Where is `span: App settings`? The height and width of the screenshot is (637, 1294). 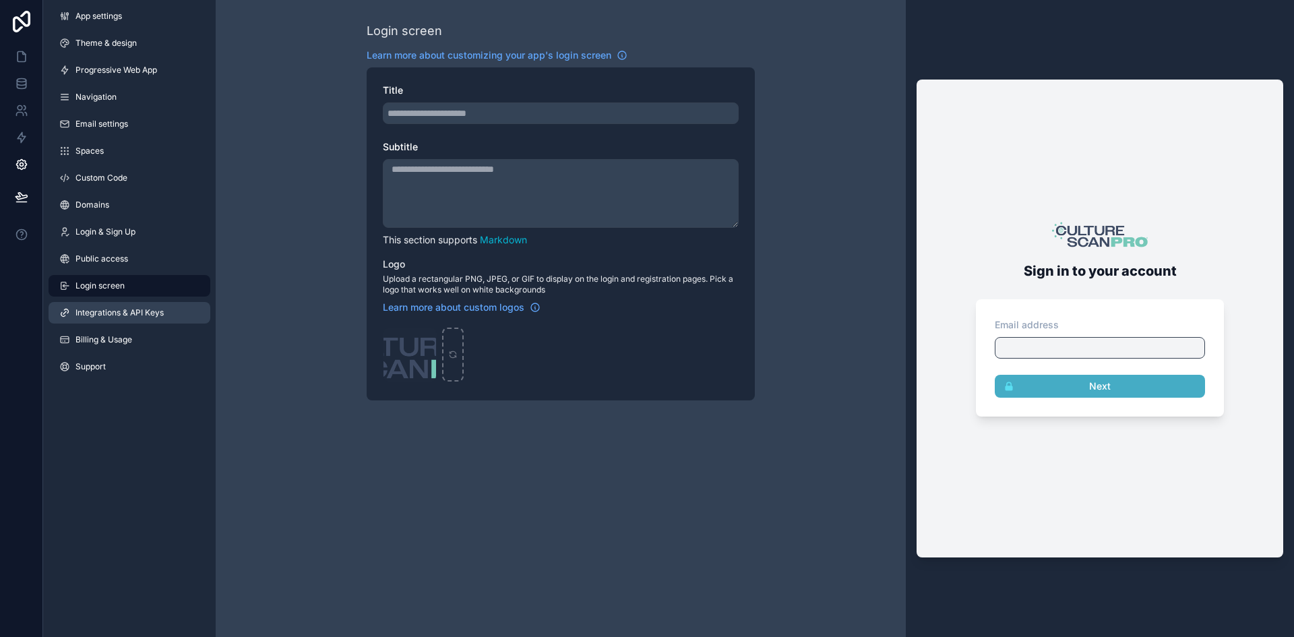 span: App settings is located at coordinates (98, 16).